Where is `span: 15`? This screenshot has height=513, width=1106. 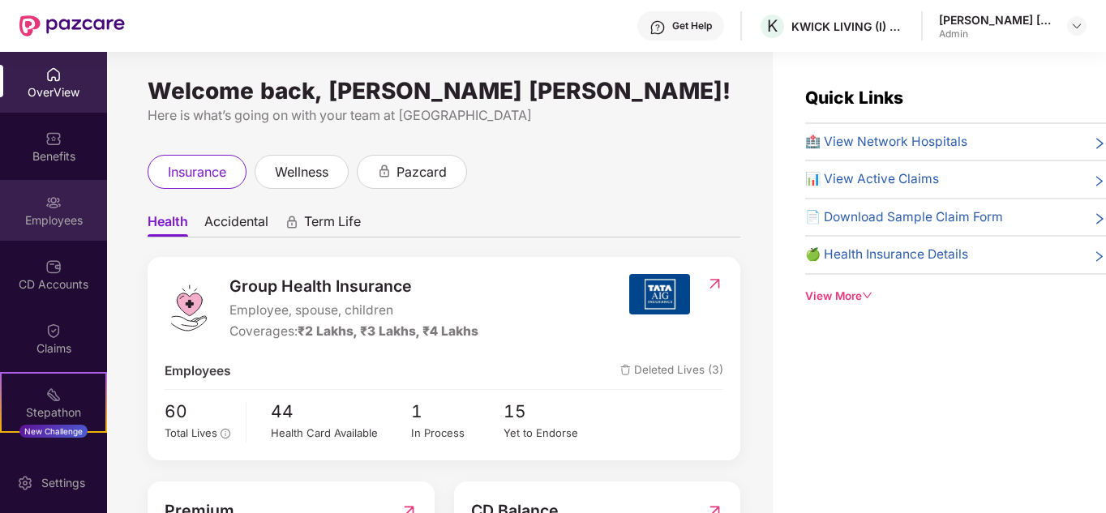
span: 15 is located at coordinates (550, 411).